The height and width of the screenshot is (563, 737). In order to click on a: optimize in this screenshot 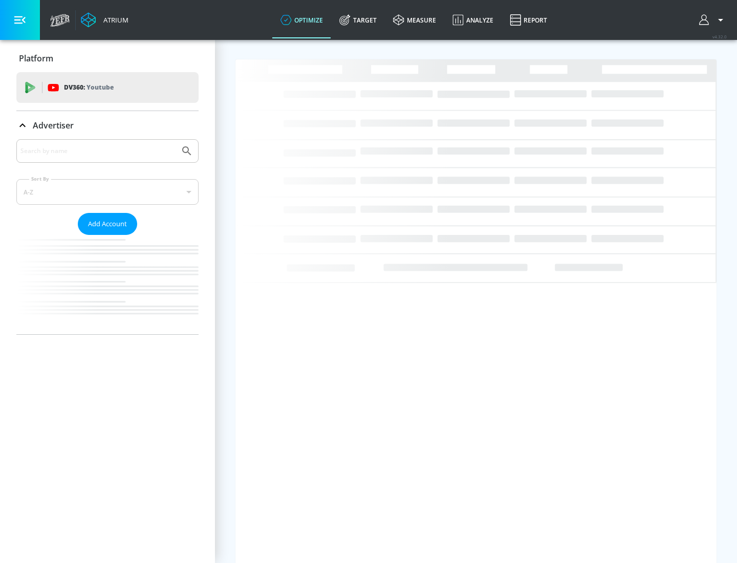, I will do `click(301, 20)`.